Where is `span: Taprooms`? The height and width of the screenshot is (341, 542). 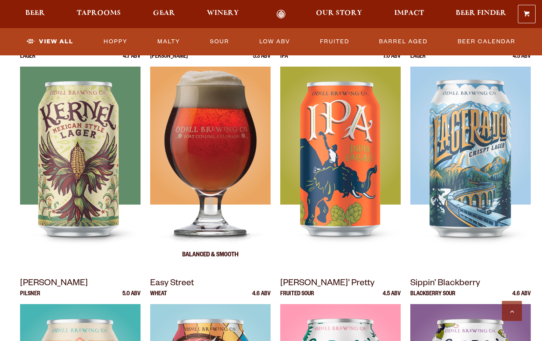 span: Taprooms is located at coordinates (99, 13).